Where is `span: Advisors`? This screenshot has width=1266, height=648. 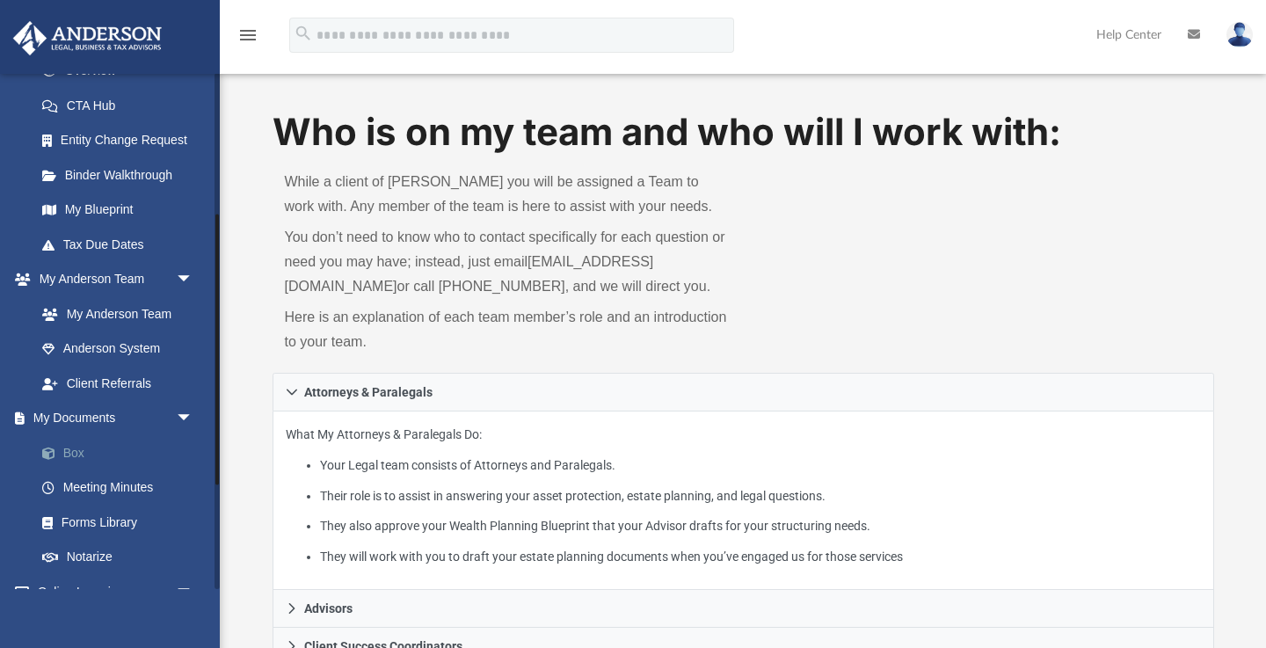
span: Advisors is located at coordinates (328, 609).